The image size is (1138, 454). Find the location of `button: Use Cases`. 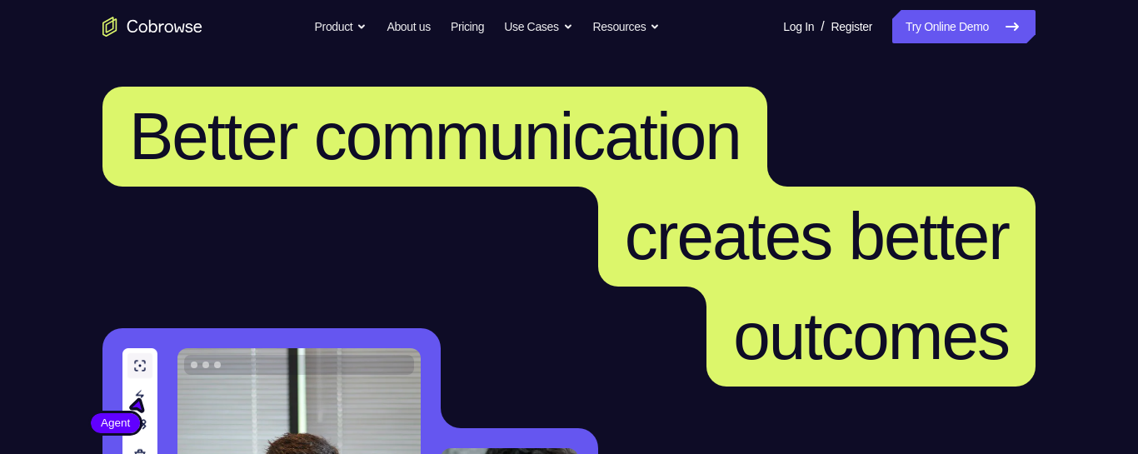

button: Use Cases is located at coordinates (538, 27).